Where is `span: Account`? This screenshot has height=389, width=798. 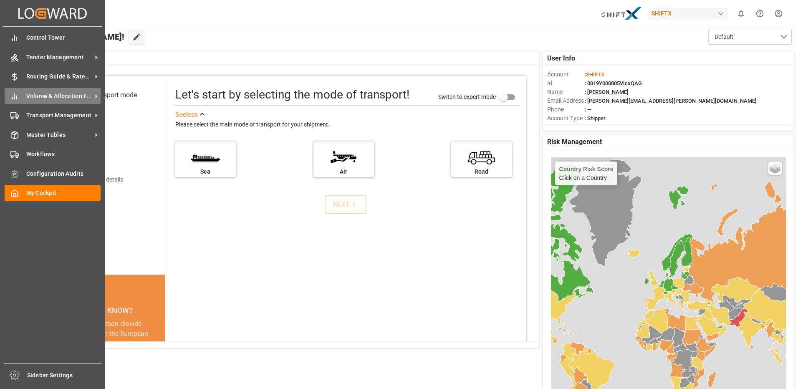
span: Account is located at coordinates (566, 74).